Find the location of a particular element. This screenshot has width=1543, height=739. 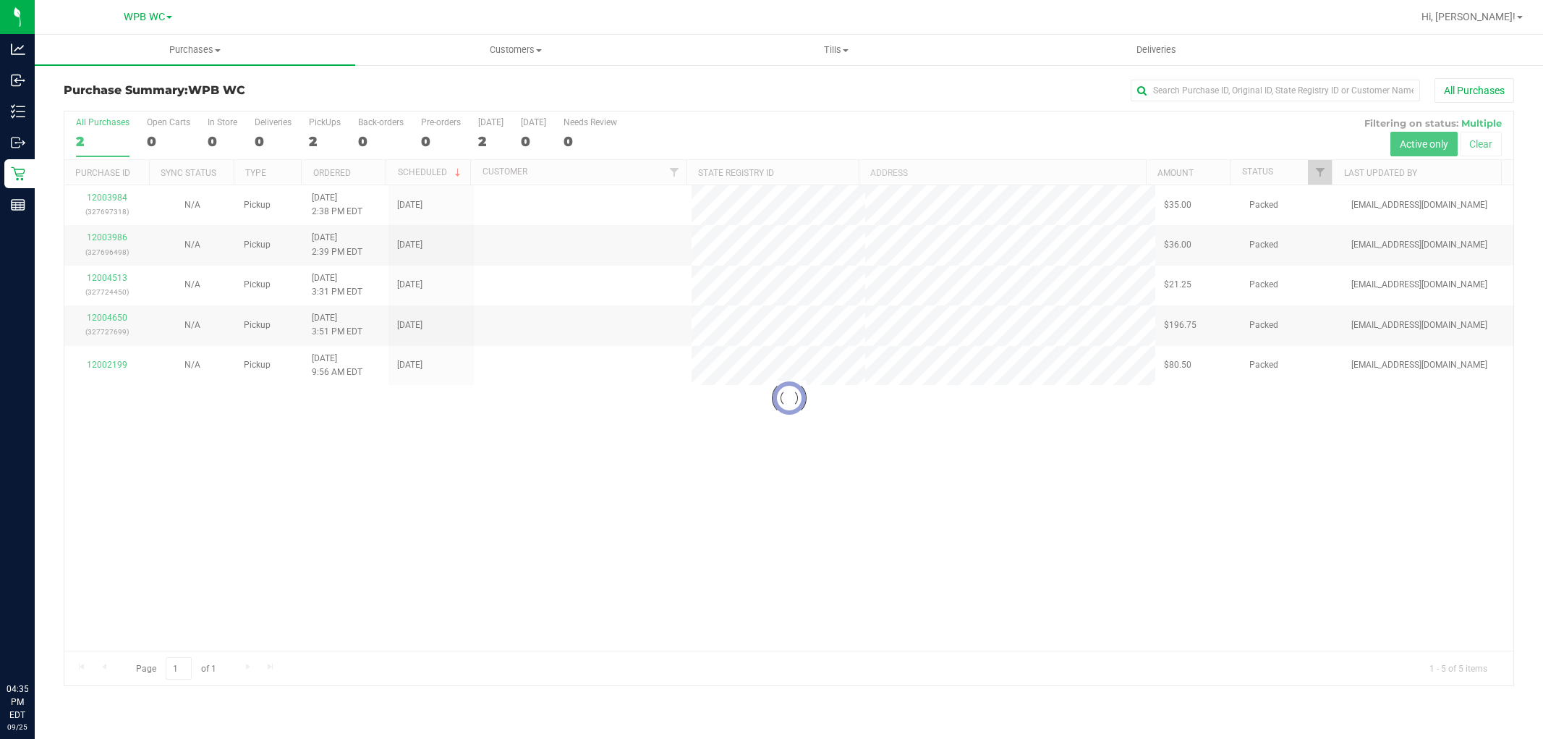

inline-svg: Inventory is located at coordinates (18, 111).